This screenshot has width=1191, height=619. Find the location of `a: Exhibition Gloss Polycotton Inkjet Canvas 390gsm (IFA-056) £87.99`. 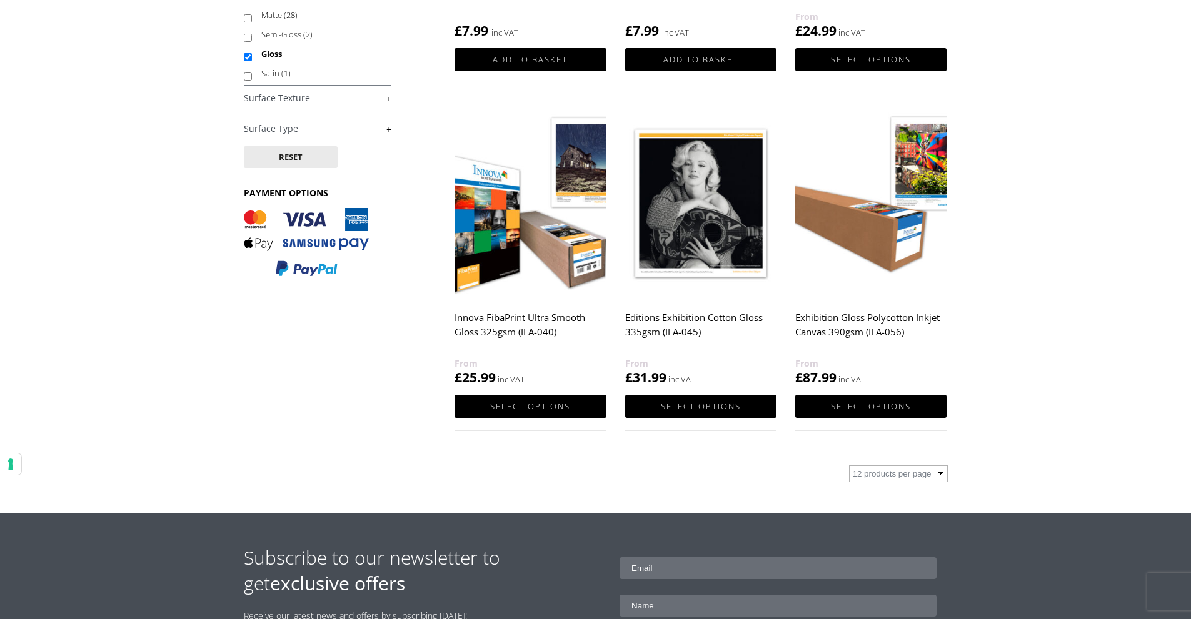

a: Exhibition Gloss Polycotton Inkjet Canvas 390gsm (IFA-056) £87.99 is located at coordinates (871, 248).